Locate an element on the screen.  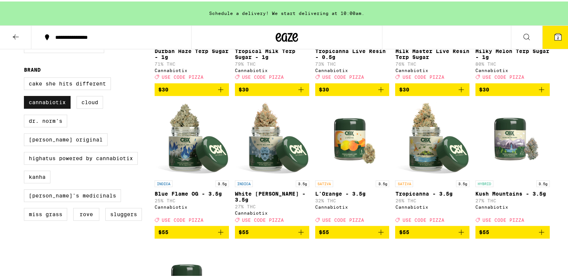
label: Cake She Hits Different is located at coordinates (67, 82).